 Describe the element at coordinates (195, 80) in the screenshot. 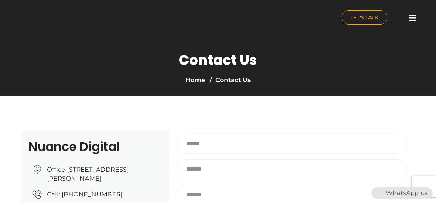

I see `a: Home` at that location.